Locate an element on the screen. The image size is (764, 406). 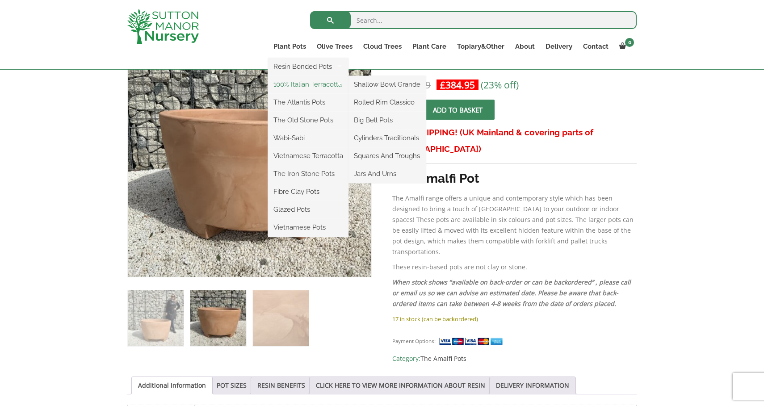
a: The Atlantis Pots is located at coordinates (308, 102).